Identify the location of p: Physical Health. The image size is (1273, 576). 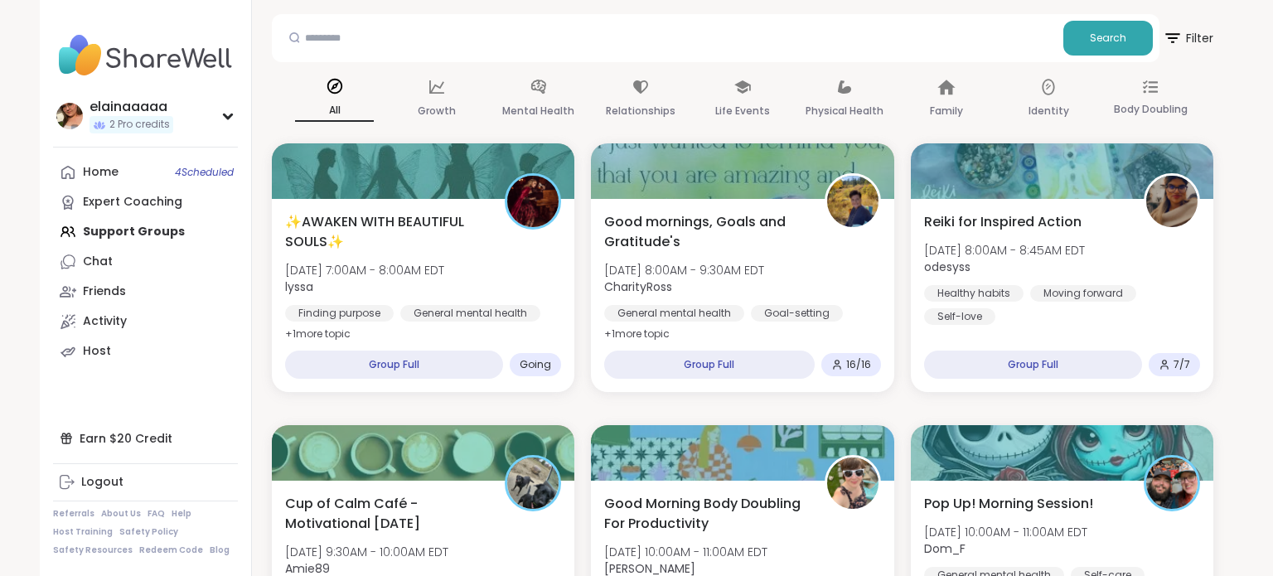
(844, 111).